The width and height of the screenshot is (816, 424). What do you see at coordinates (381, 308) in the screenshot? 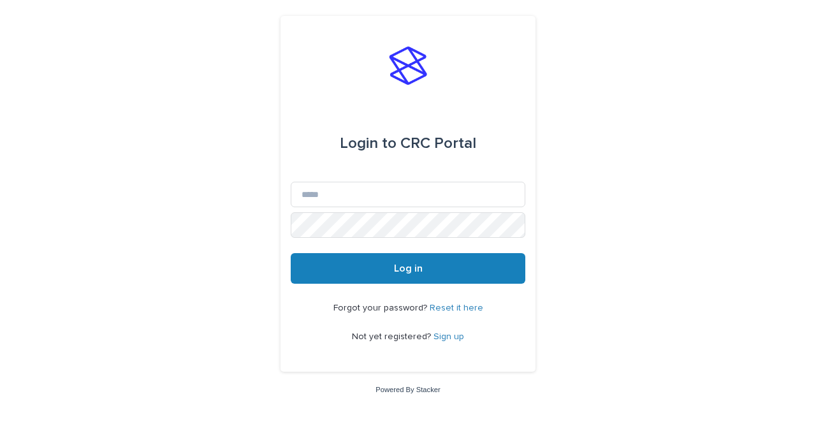
I see `span: Forgot your password?` at bounding box center [381, 308].